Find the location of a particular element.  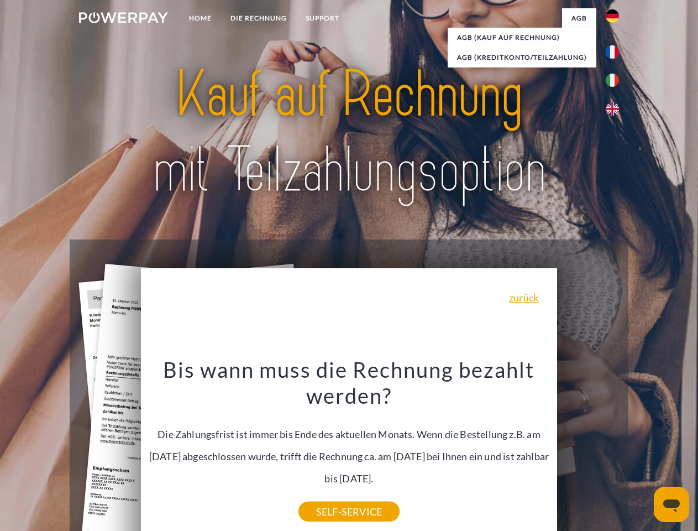

a: zurück is located at coordinates (524, 297).